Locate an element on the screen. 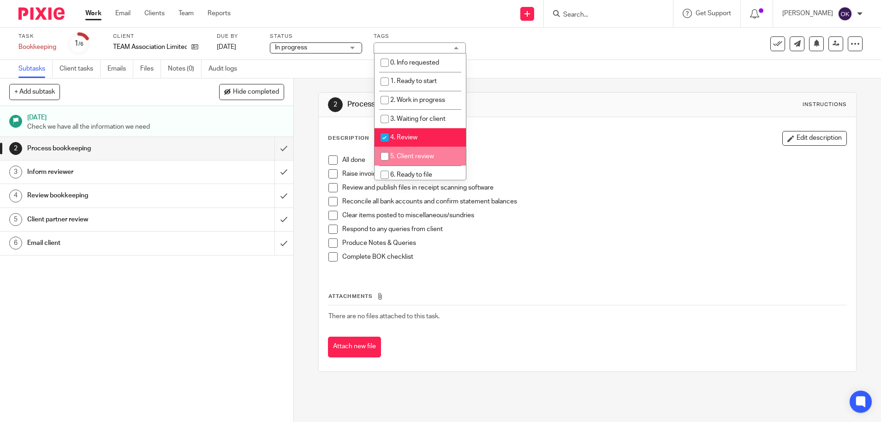 The height and width of the screenshot is (422, 881). span: Hide completed is located at coordinates (256, 92).